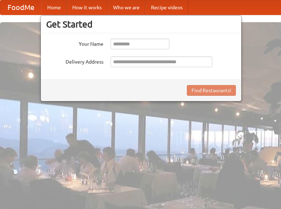 This screenshot has width=281, height=209. What do you see at coordinates (75, 61) in the screenshot?
I see `label: Delivery Address` at bounding box center [75, 61].